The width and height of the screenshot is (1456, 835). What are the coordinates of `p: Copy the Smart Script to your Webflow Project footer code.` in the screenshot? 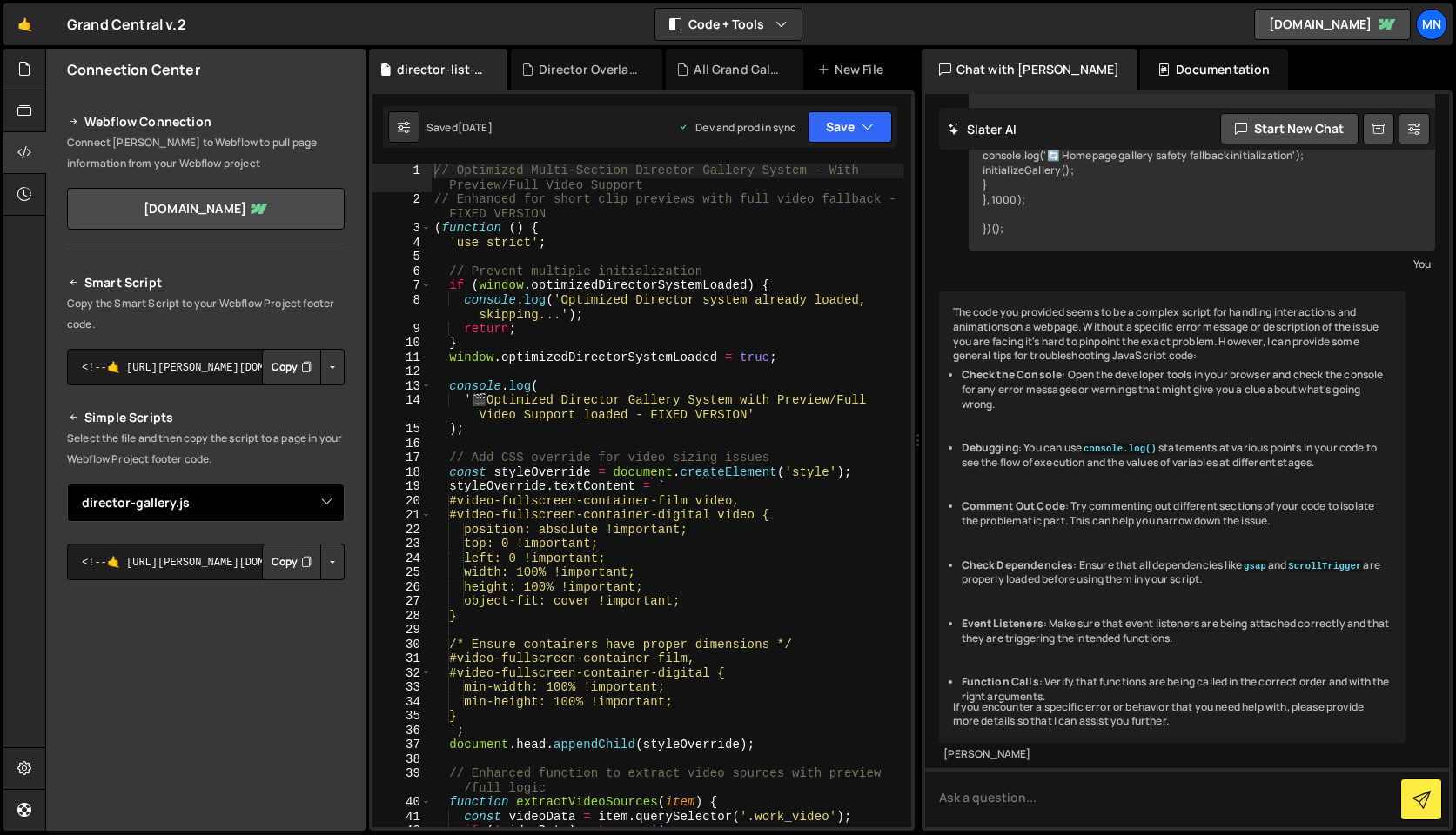 It's located at (206, 315).